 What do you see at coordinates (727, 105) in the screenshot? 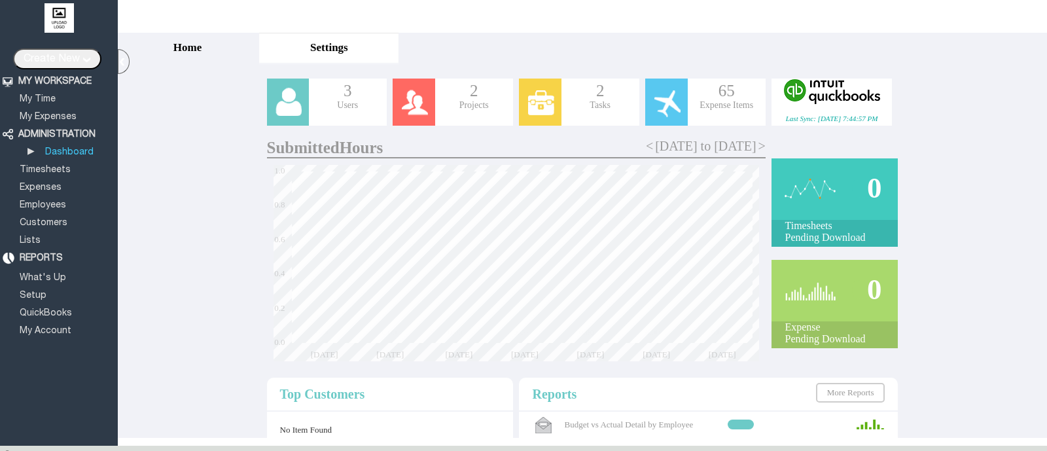
I see `div: Expense Items` at bounding box center [727, 105].